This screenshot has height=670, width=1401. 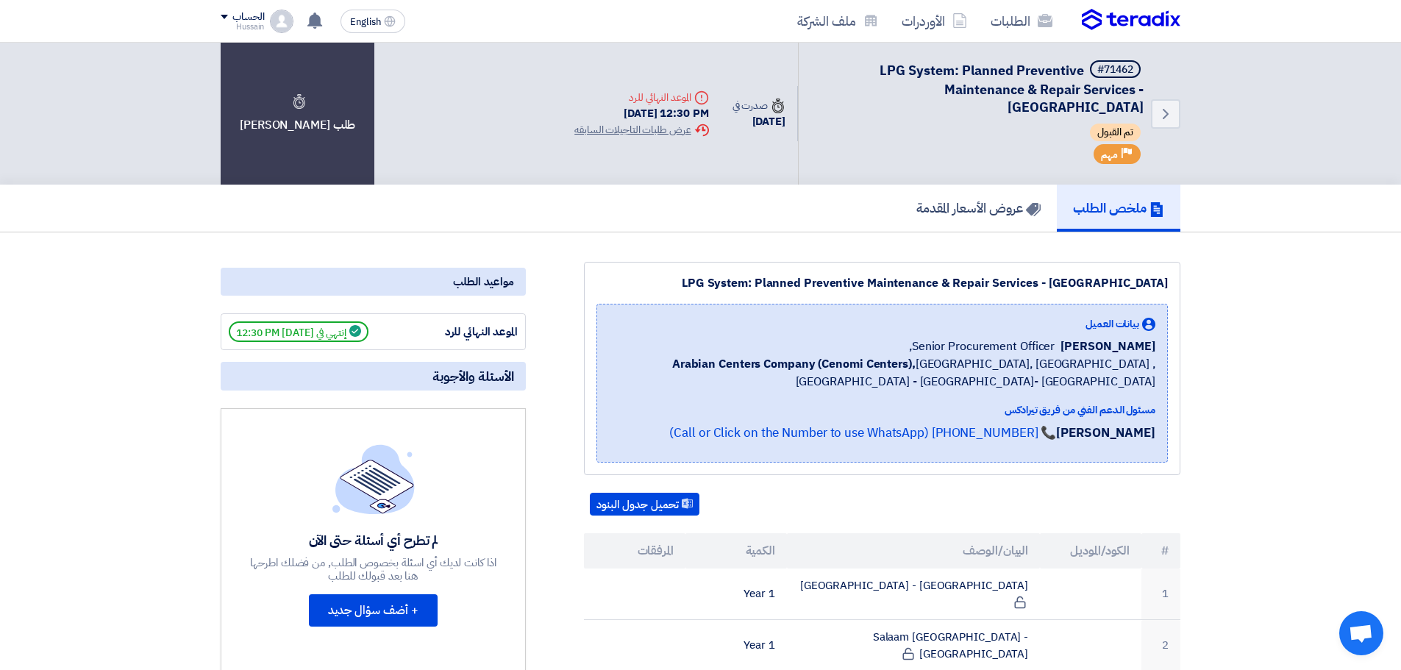 What do you see at coordinates (365, 22) in the screenshot?
I see `span: English` at bounding box center [365, 22].